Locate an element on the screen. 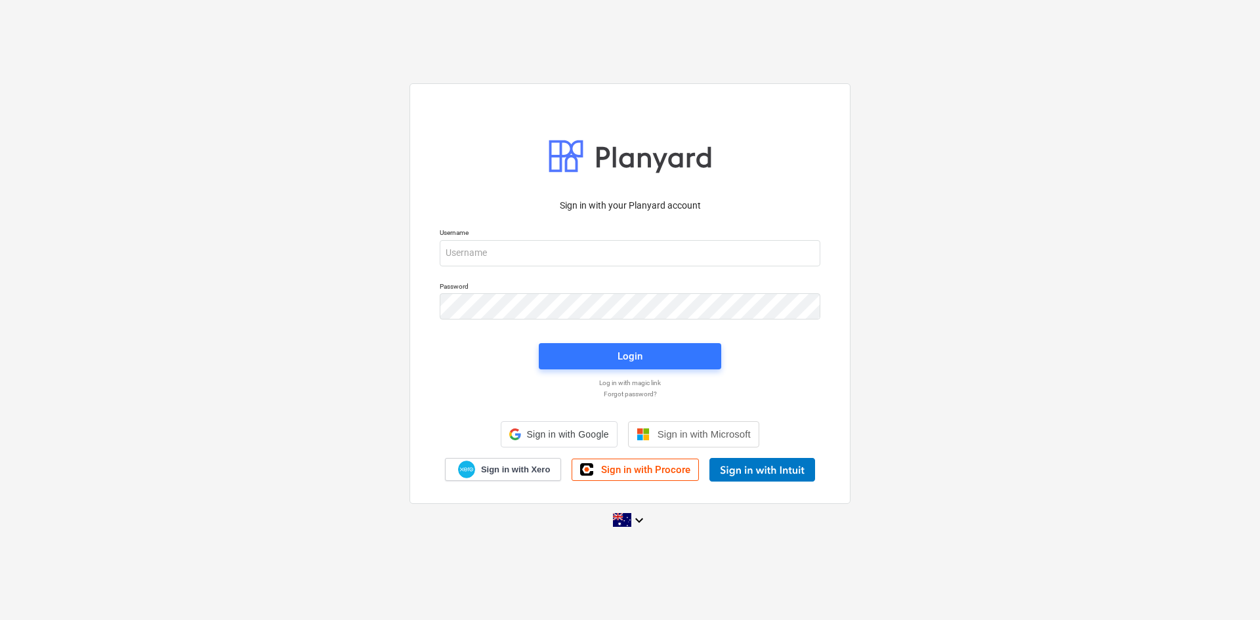  input: Username is located at coordinates (630, 253).